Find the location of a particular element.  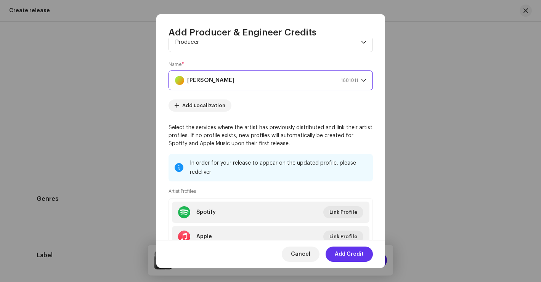

label: Name is located at coordinates (176, 64).